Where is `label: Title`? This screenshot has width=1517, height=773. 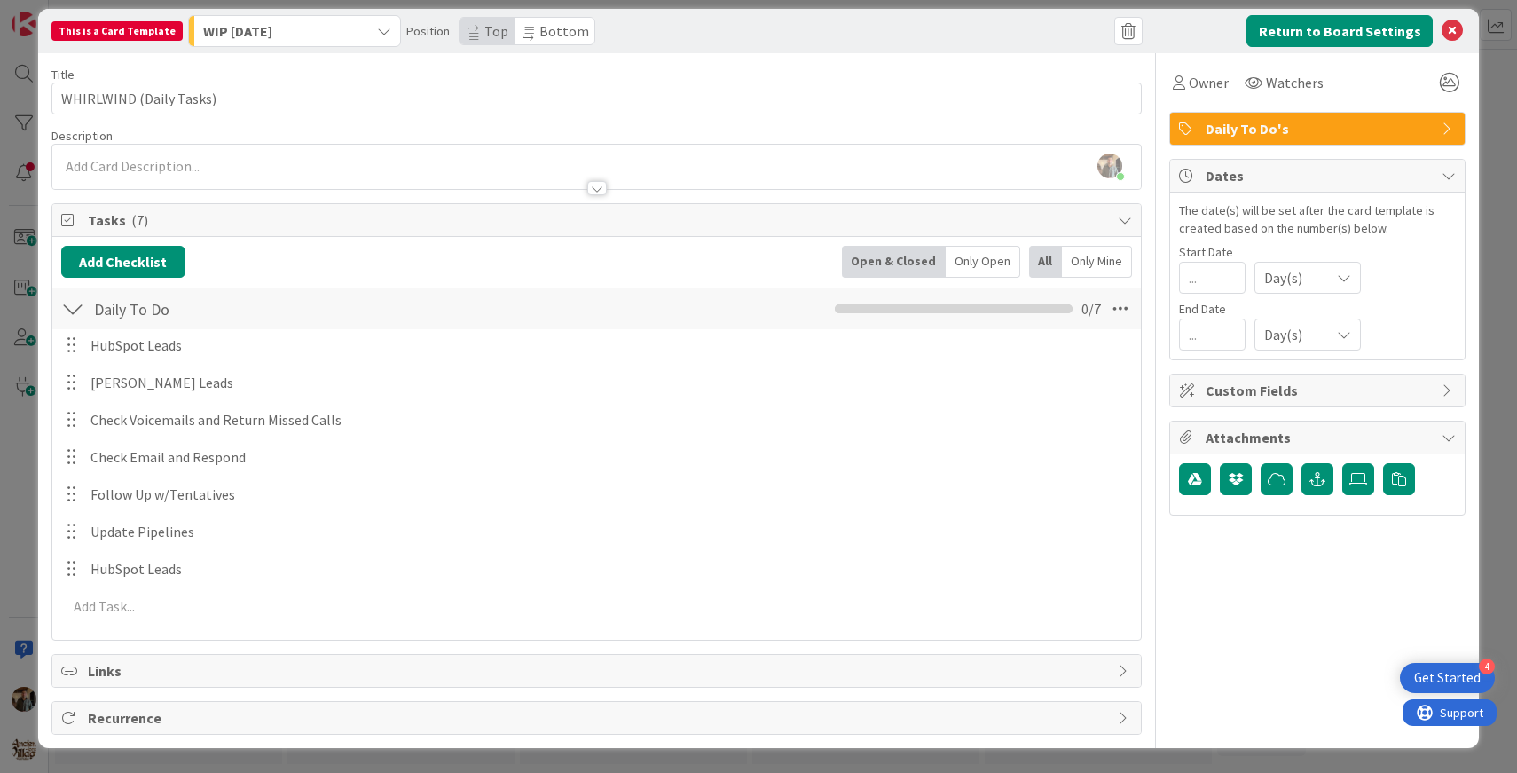
label: Title is located at coordinates (63, 75).